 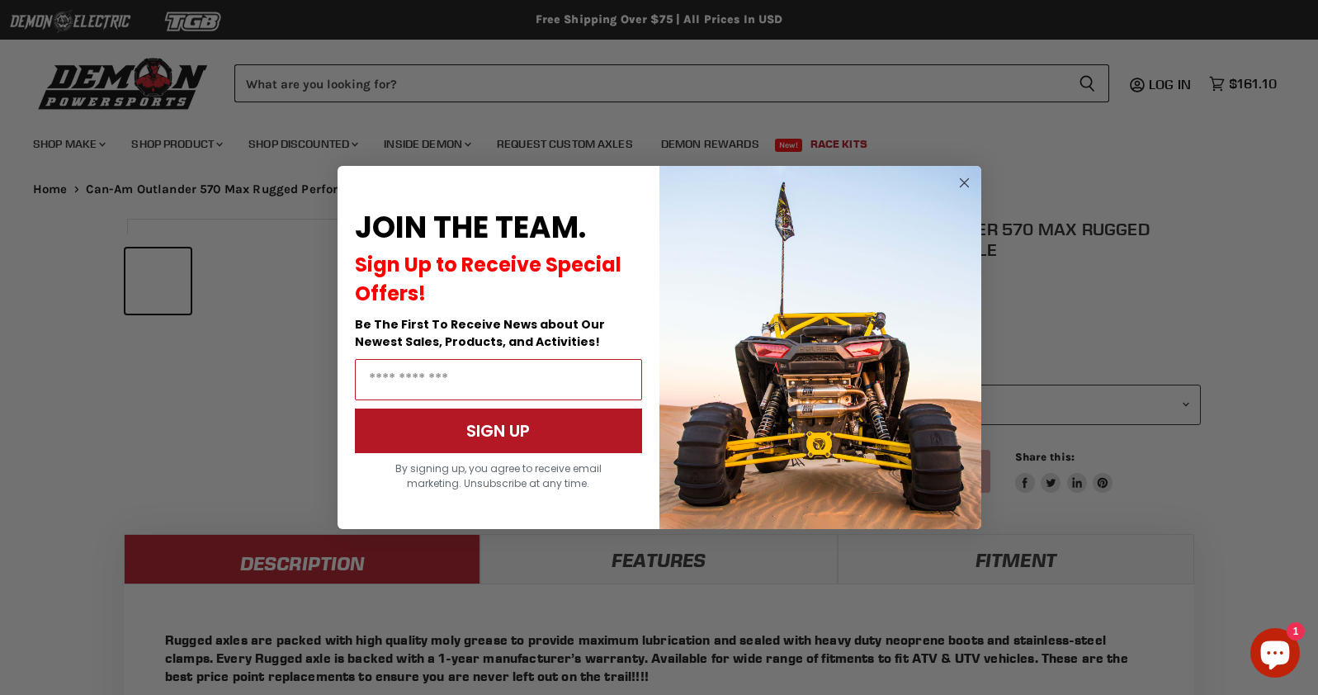 What do you see at coordinates (1276, 655) in the screenshot?
I see `inbox-online-store-chat: Shopify online store chat` at bounding box center [1276, 655].